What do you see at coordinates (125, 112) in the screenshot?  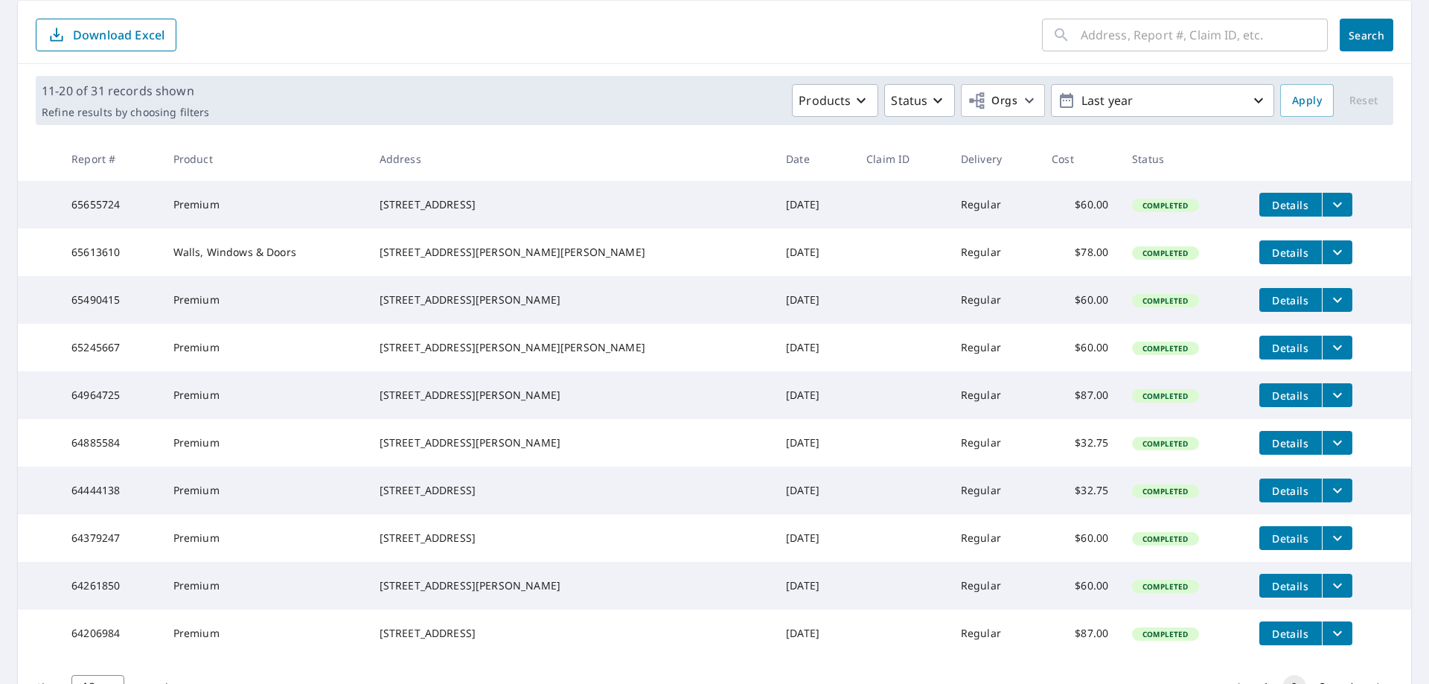 I see `p: Refine results by choosing filters` at bounding box center [125, 112].